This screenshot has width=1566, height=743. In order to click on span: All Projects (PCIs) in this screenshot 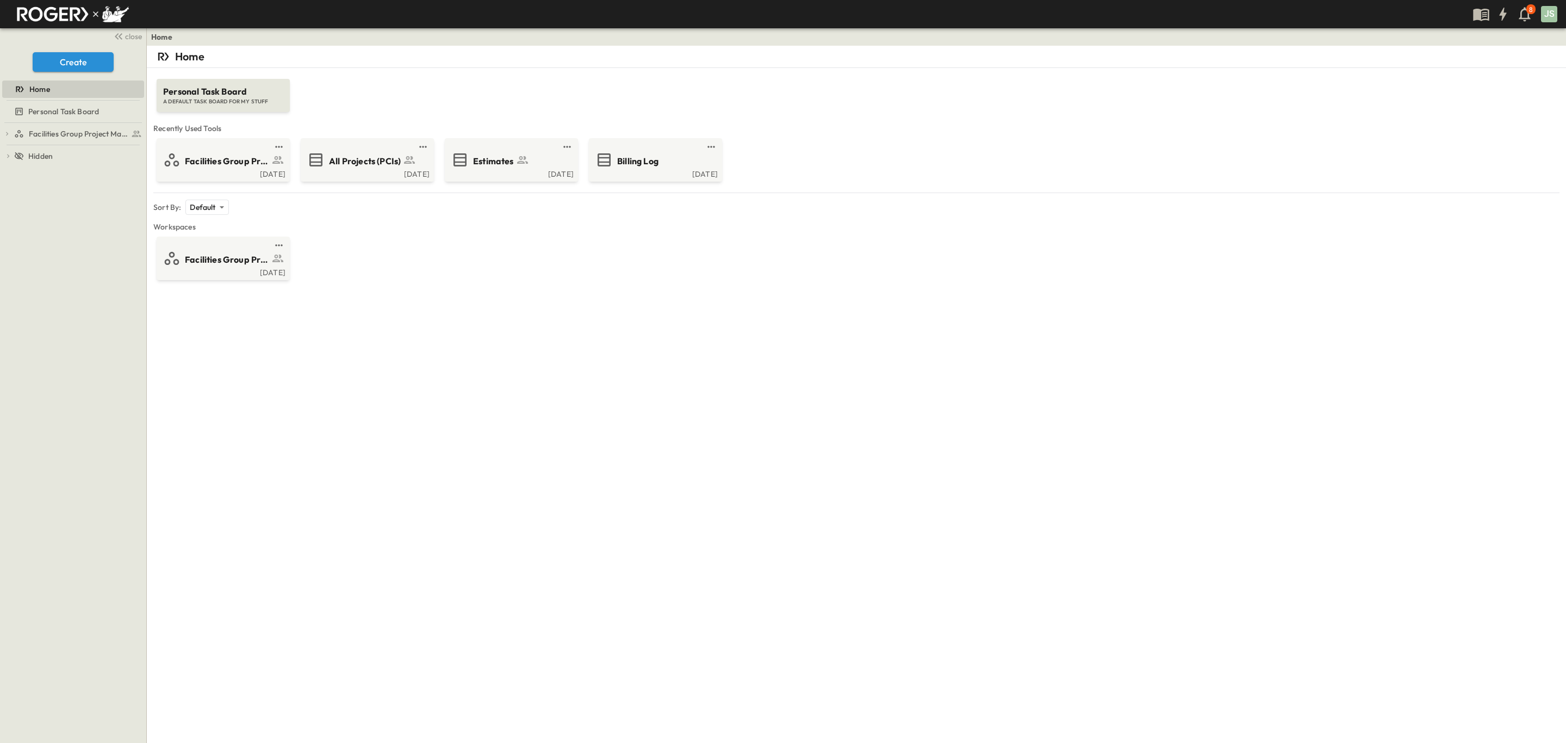, I will do `click(365, 161)`.